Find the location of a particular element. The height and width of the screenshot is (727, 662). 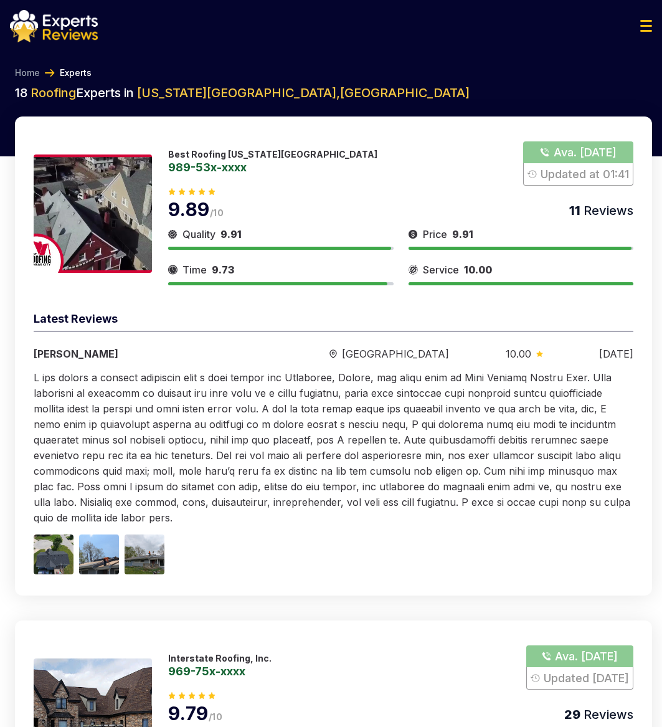

a: Experts is located at coordinates (75, 73).